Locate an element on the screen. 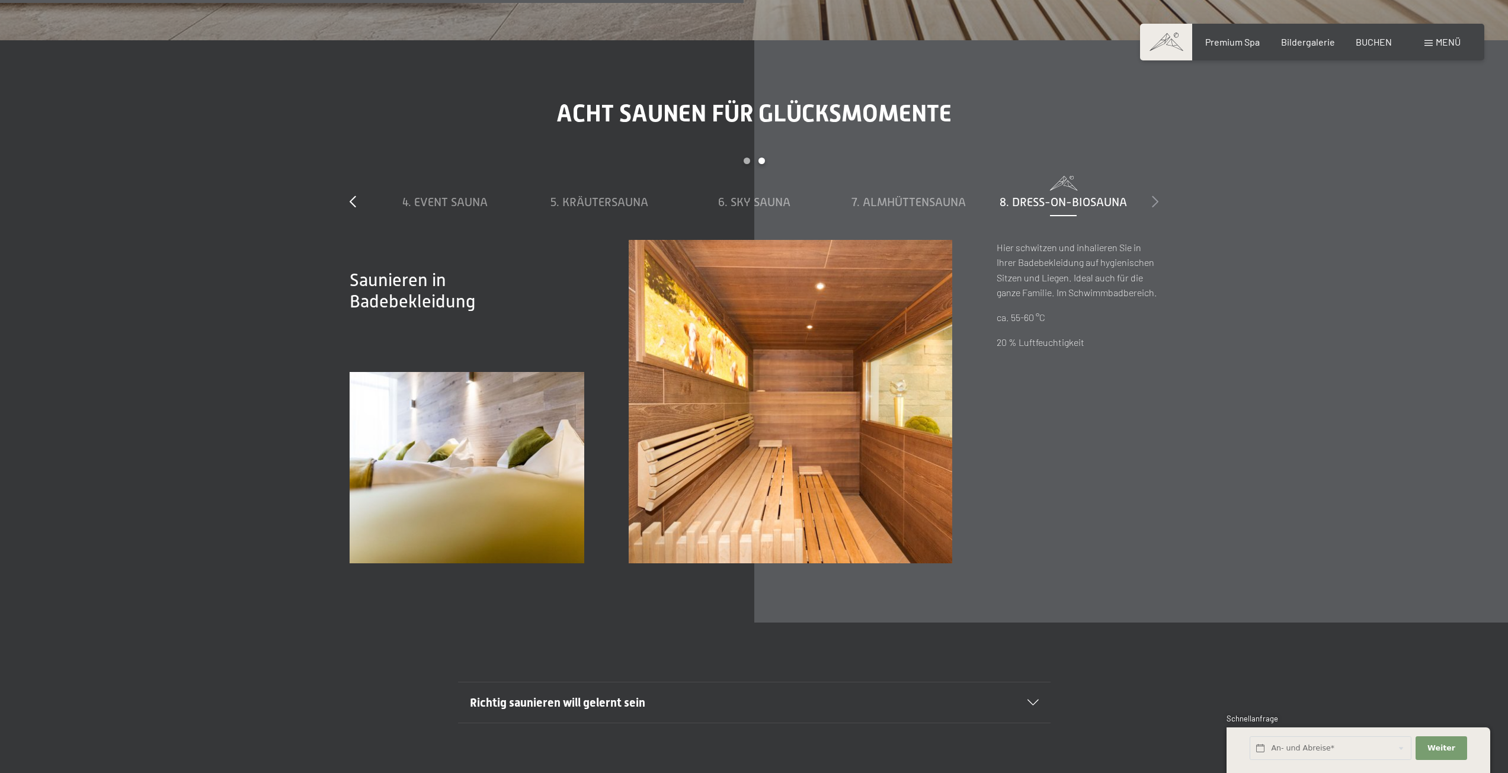 The height and width of the screenshot is (773, 1508). span: Premium Spa is located at coordinates (1232, 41).